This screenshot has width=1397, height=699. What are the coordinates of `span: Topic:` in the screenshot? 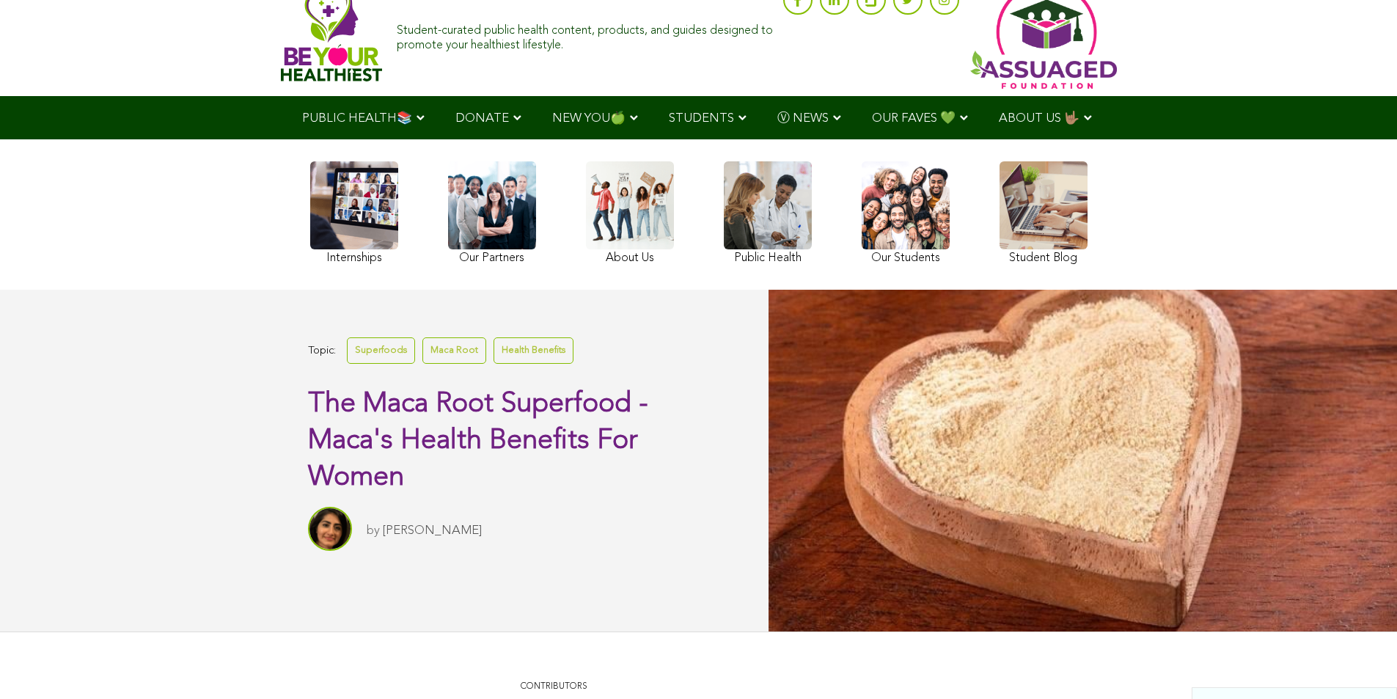 It's located at (322, 351).